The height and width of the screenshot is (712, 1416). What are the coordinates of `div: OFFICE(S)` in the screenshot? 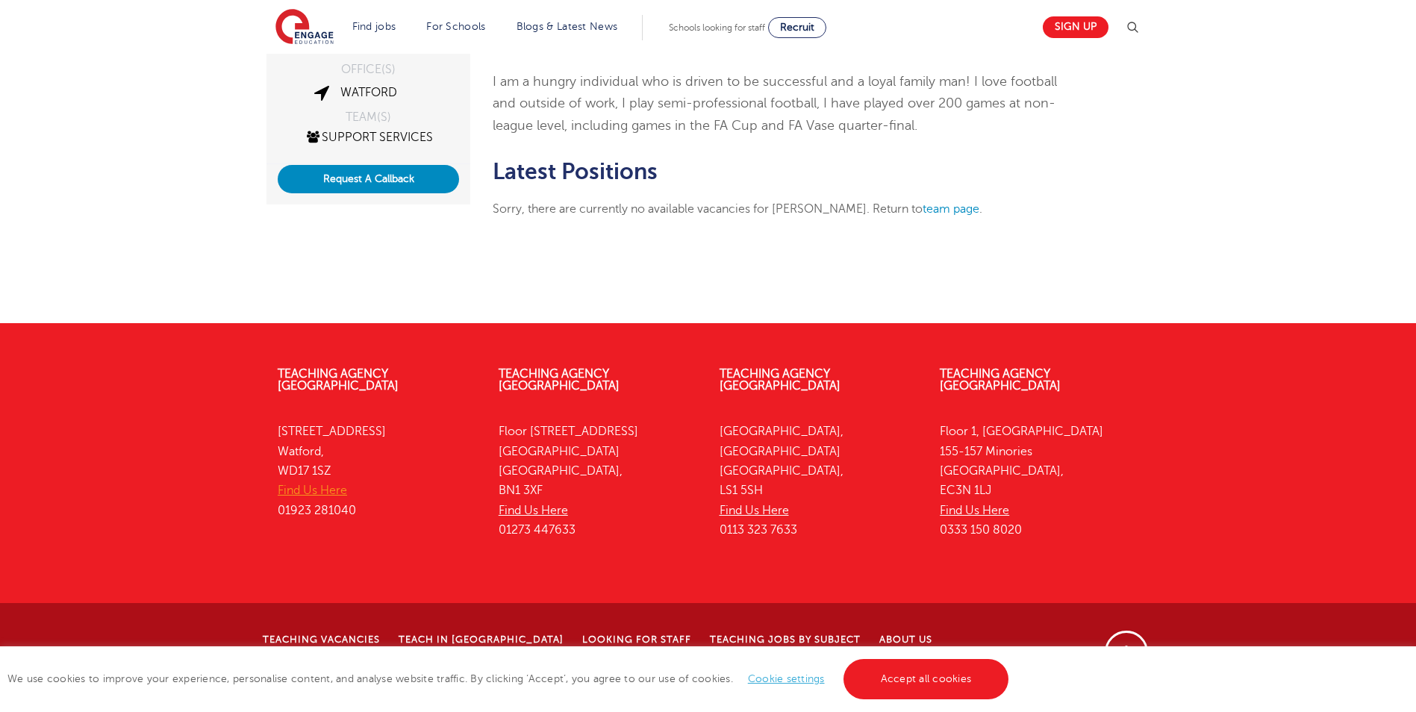 It's located at (368, 69).